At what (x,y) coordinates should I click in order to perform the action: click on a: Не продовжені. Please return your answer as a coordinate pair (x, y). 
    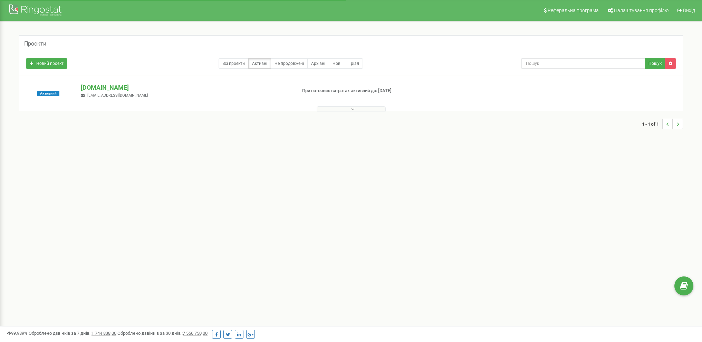
    Looking at the image, I should click on (289, 64).